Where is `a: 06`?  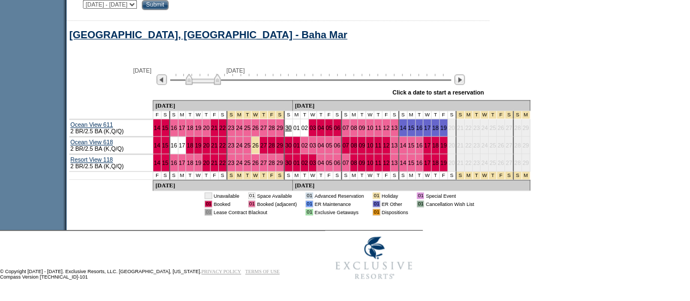
a: 06 is located at coordinates (337, 128).